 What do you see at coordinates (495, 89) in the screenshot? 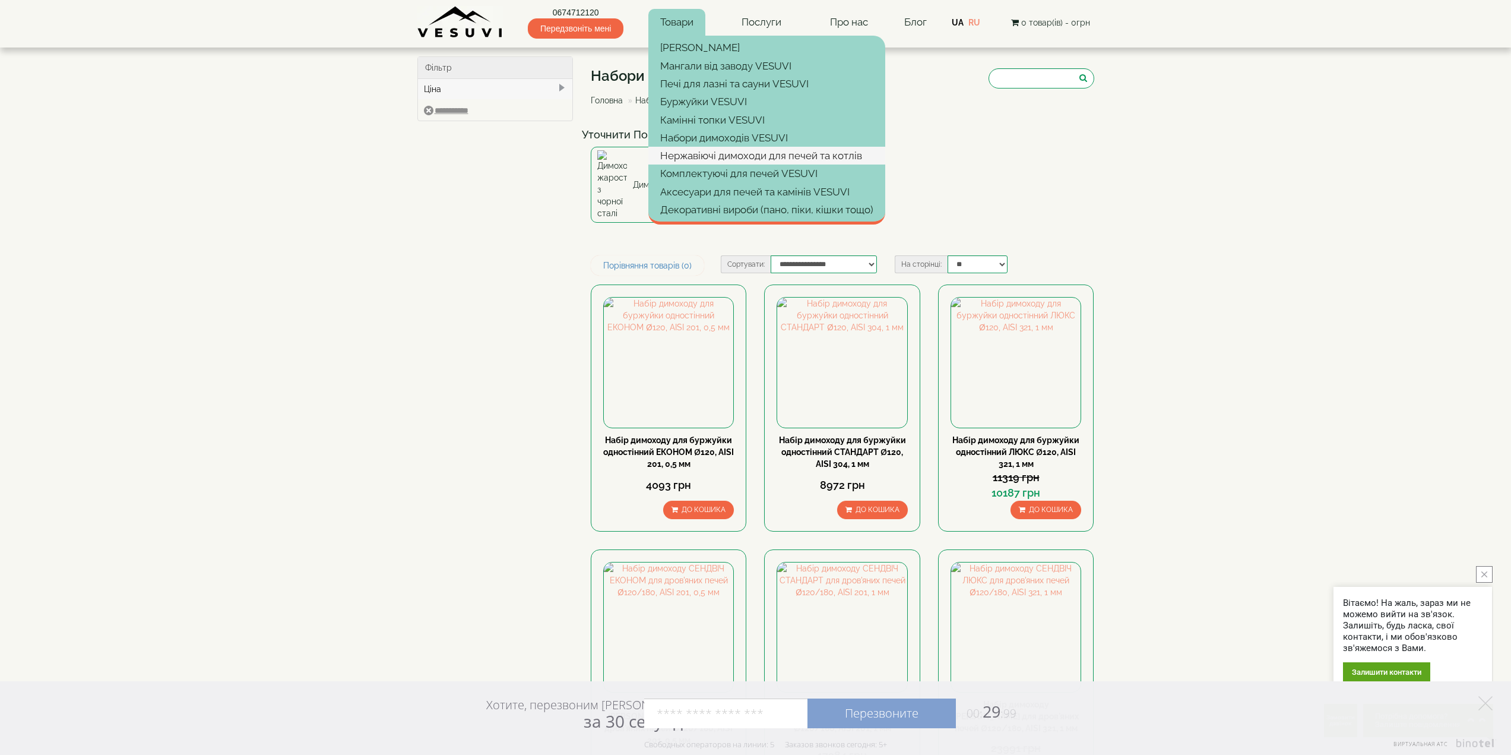
I see `div: Ціна` at bounding box center [495, 89].